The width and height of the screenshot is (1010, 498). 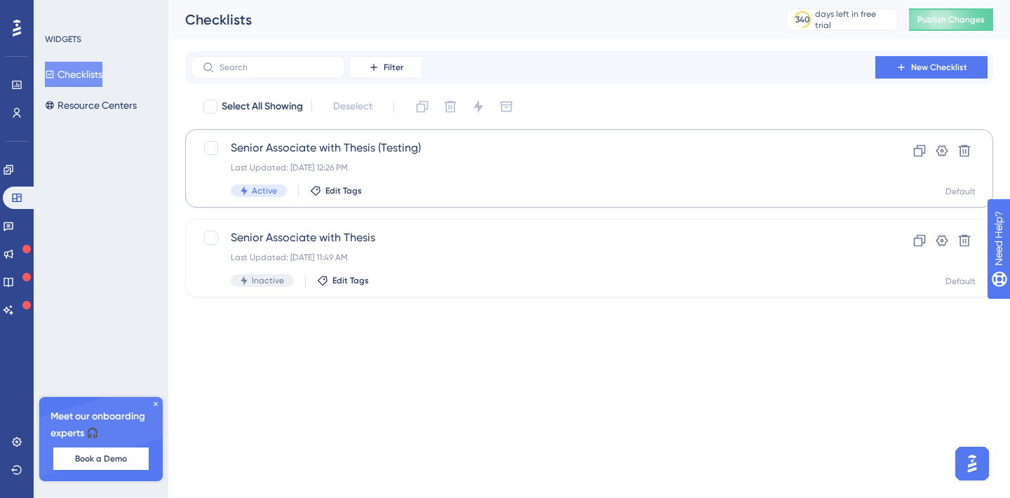 I want to click on button: Book a Demo, so click(x=101, y=459).